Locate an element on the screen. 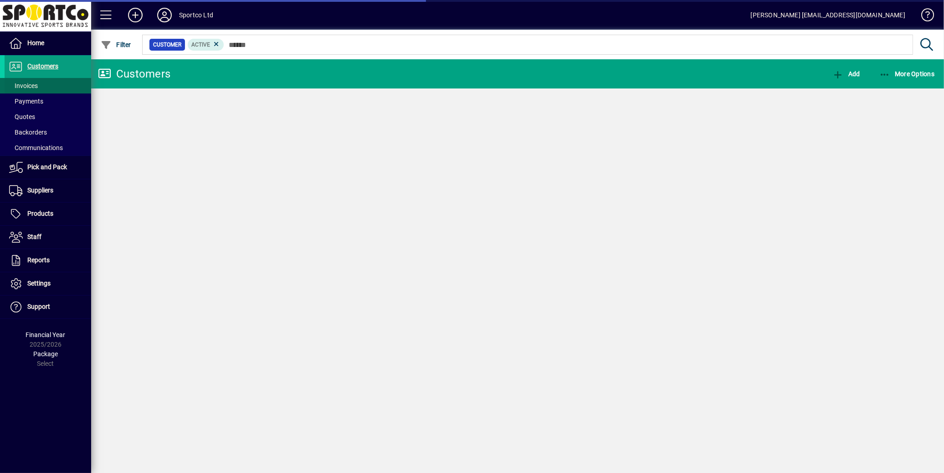 The image size is (944, 473). span: Staff is located at coordinates (34, 237).